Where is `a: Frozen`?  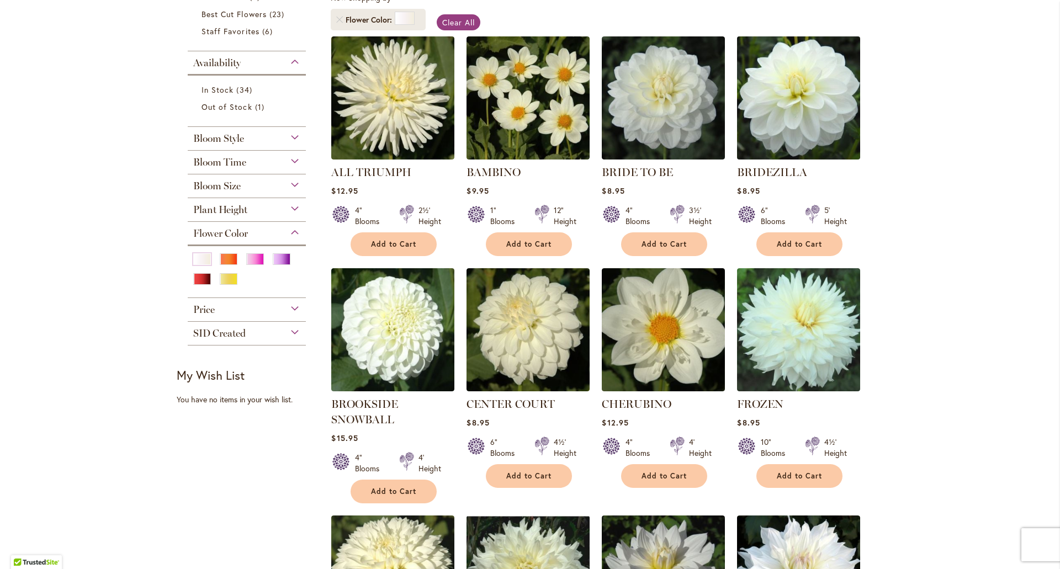
a: Frozen is located at coordinates (799, 388).